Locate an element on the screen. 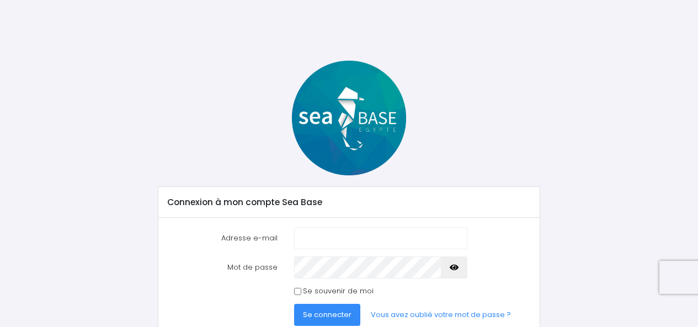 This screenshot has height=327, width=698. button: Se connecter is located at coordinates (327, 315).